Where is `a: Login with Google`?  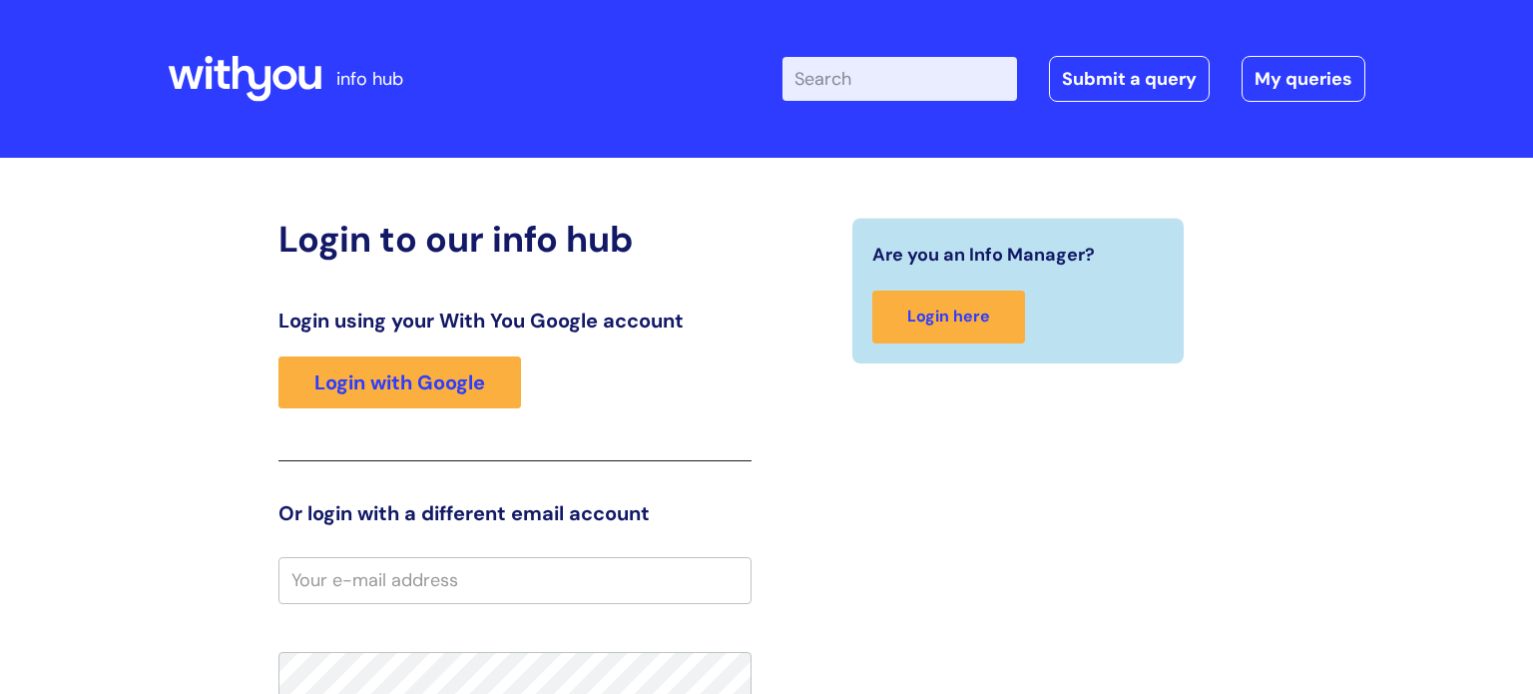 a: Login with Google is located at coordinates (399, 382).